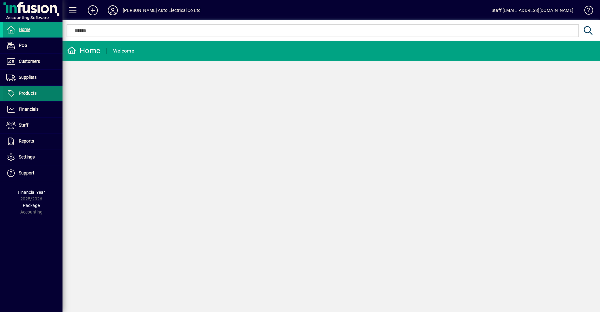  I want to click on a: Support, so click(33, 173).